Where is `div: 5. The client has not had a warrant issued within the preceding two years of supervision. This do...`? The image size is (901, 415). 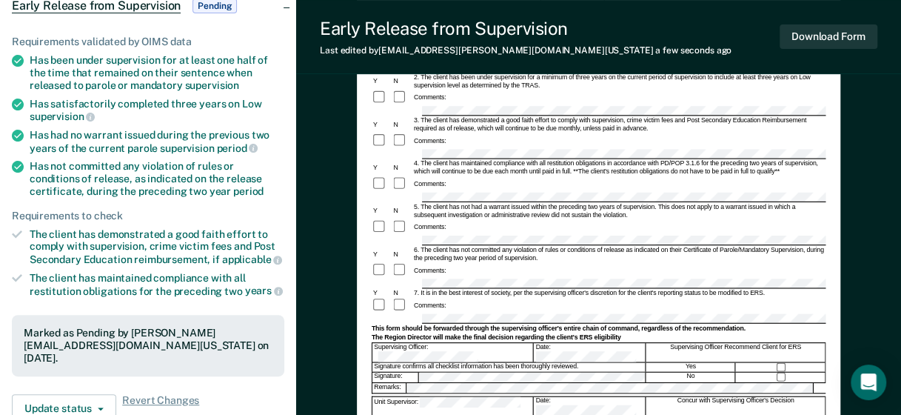 div: 5. The client has not had a warrant issued within the preceding two years of supervision. This do... is located at coordinates (618, 212).